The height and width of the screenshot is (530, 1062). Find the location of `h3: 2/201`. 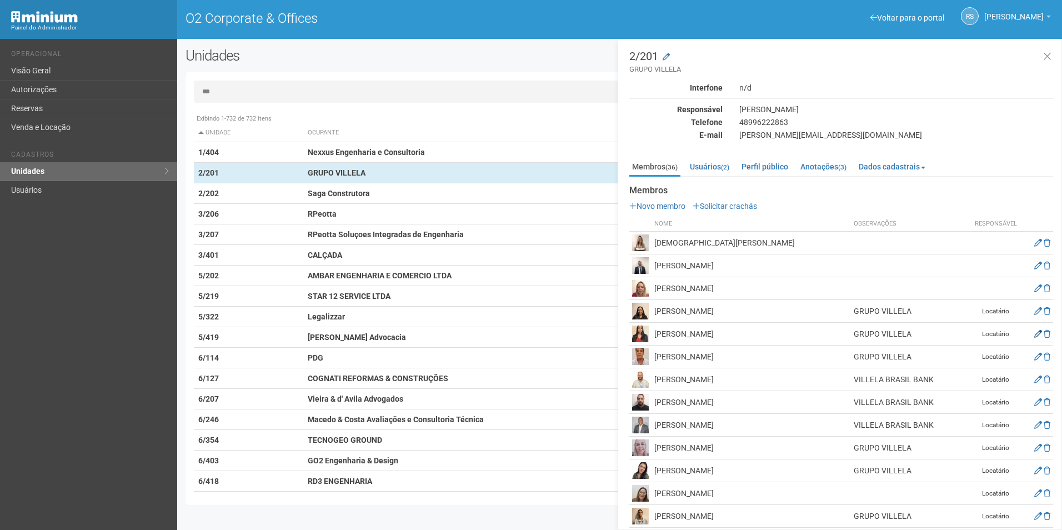

h3: 2/201 is located at coordinates (841, 62).